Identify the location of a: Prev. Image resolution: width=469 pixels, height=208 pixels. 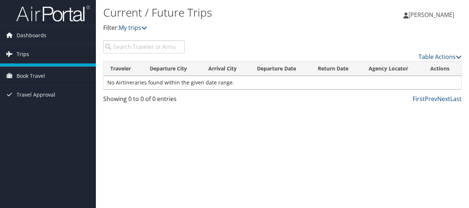
(431, 99).